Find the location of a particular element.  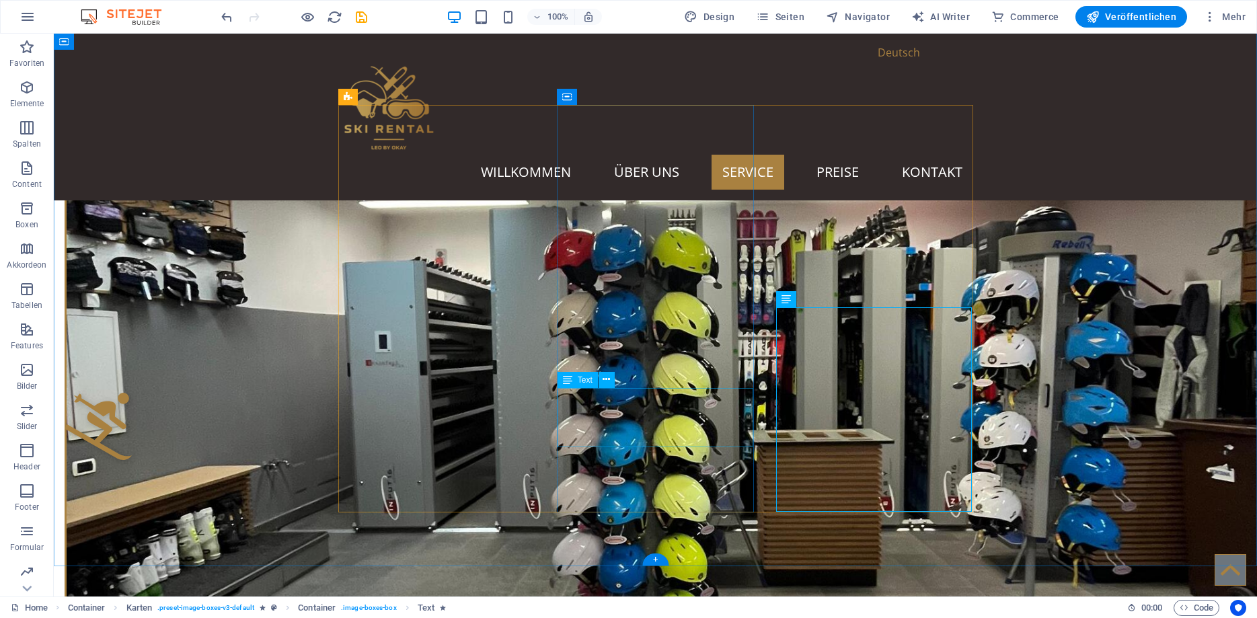

p: Boxen is located at coordinates (27, 225).